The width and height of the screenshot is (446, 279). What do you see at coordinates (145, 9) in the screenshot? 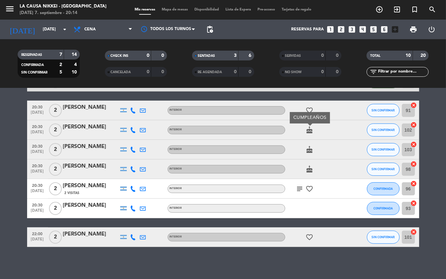
I see `span: Mis reservas` at bounding box center [145, 9].